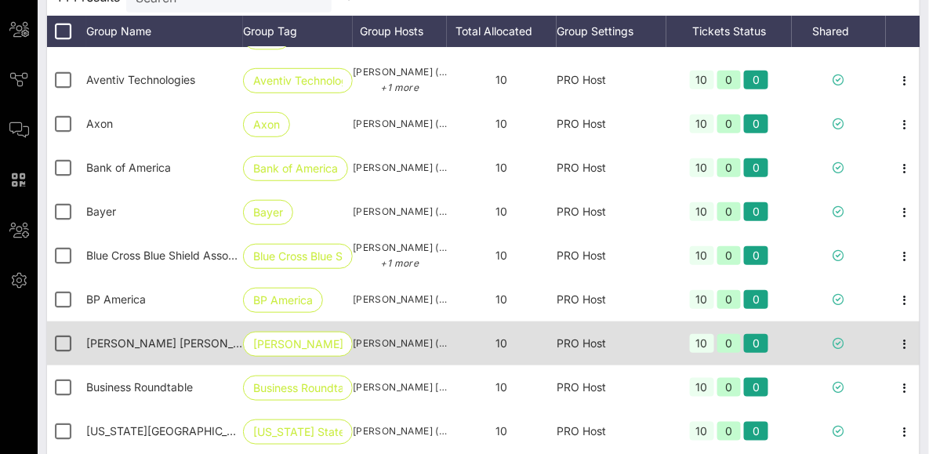  What do you see at coordinates (298, 388) in the screenshot?
I see `span: Business Roundtab…` at bounding box center [298, 388].